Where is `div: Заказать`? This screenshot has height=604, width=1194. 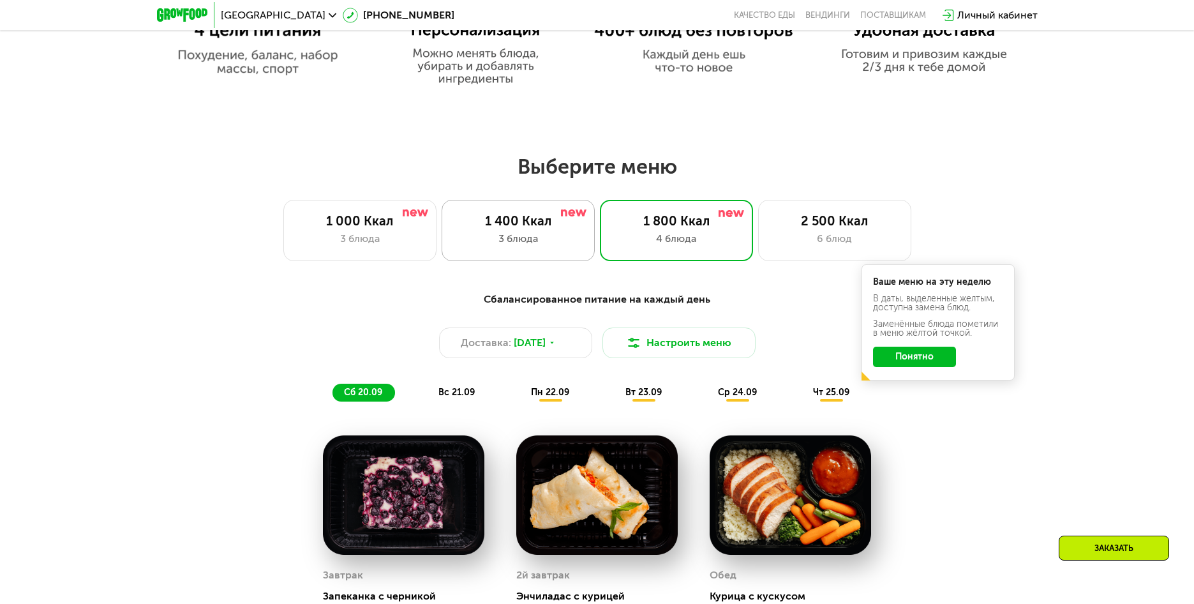 div: Заказать is located at coordinates (1114, 548).